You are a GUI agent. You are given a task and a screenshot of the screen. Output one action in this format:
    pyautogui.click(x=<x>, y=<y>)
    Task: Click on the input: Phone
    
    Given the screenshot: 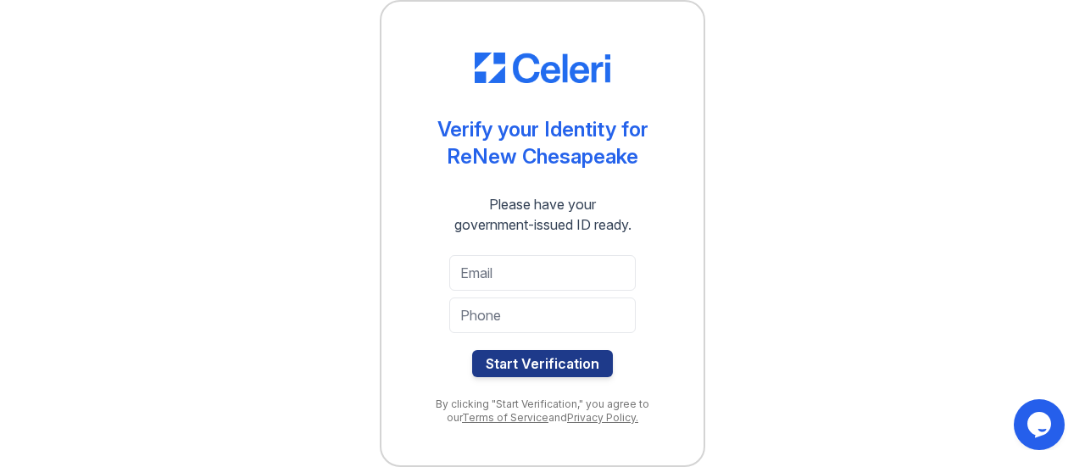 What is the action you would take?
    pyautogui.click(x=543, y=315)
    